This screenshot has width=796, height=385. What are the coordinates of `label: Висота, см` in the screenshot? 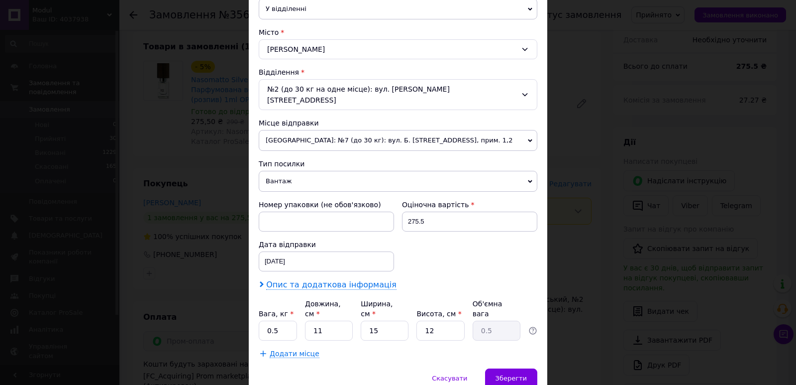 It's located at (439, 314).